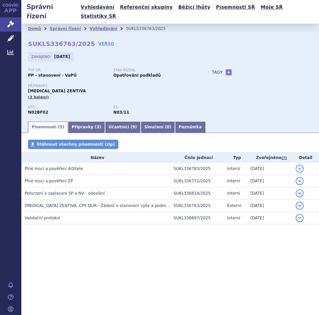 This screenshot has height=315, width=319. I want to click on strong: Opatřování podkladů, so click(137, 75).